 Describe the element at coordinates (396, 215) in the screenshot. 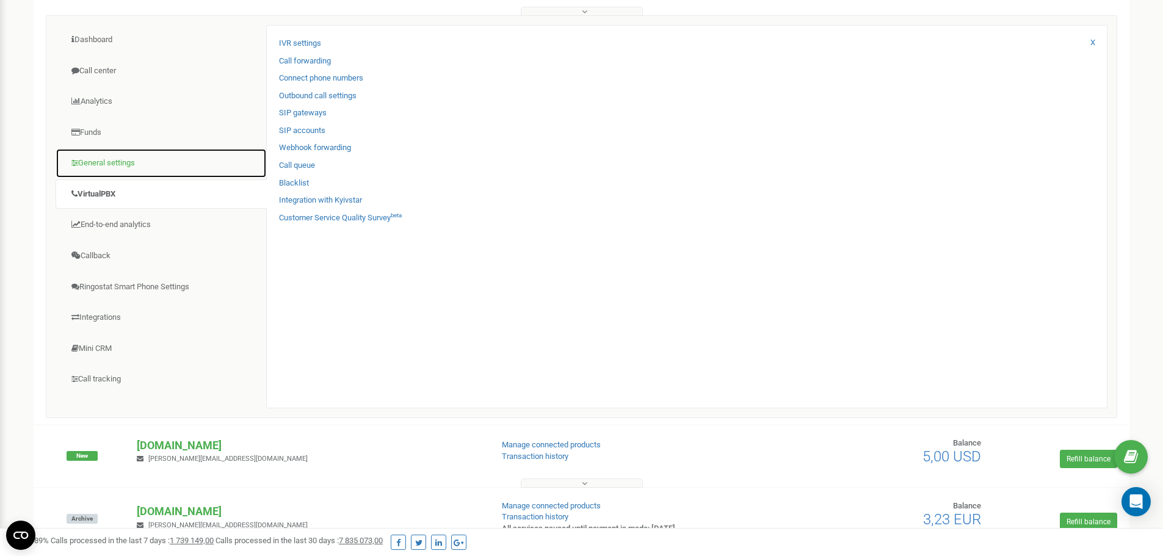

I see `sup: beta` at that location.